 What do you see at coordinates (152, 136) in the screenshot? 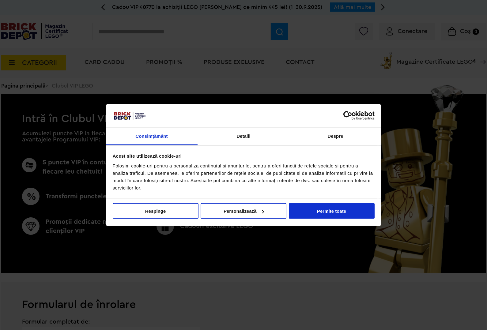
I see `a: Consimțământ` at bounding box center [152, 136].